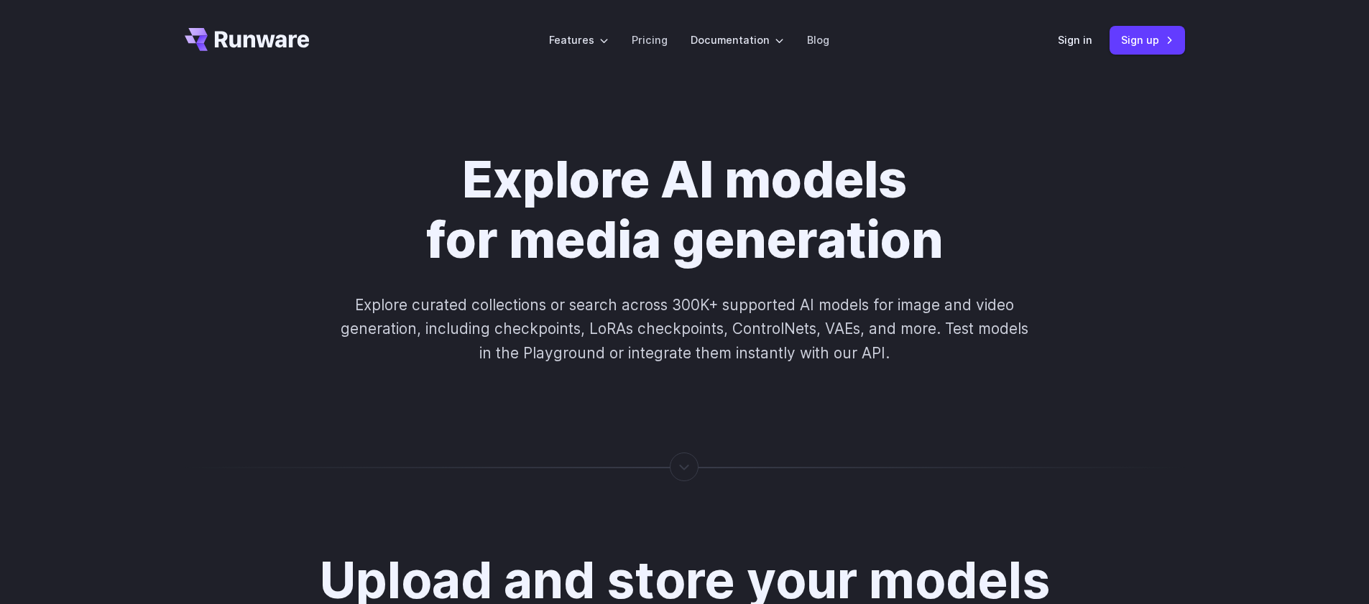 The height and width of the screenshot is (604, 1369). What do you see at coordinates (684, 329) in the screenshot?
I see `p: Explore curated collections or search across 300K+ supported AI models for image and video genera...` at bounding box center [684, 329].